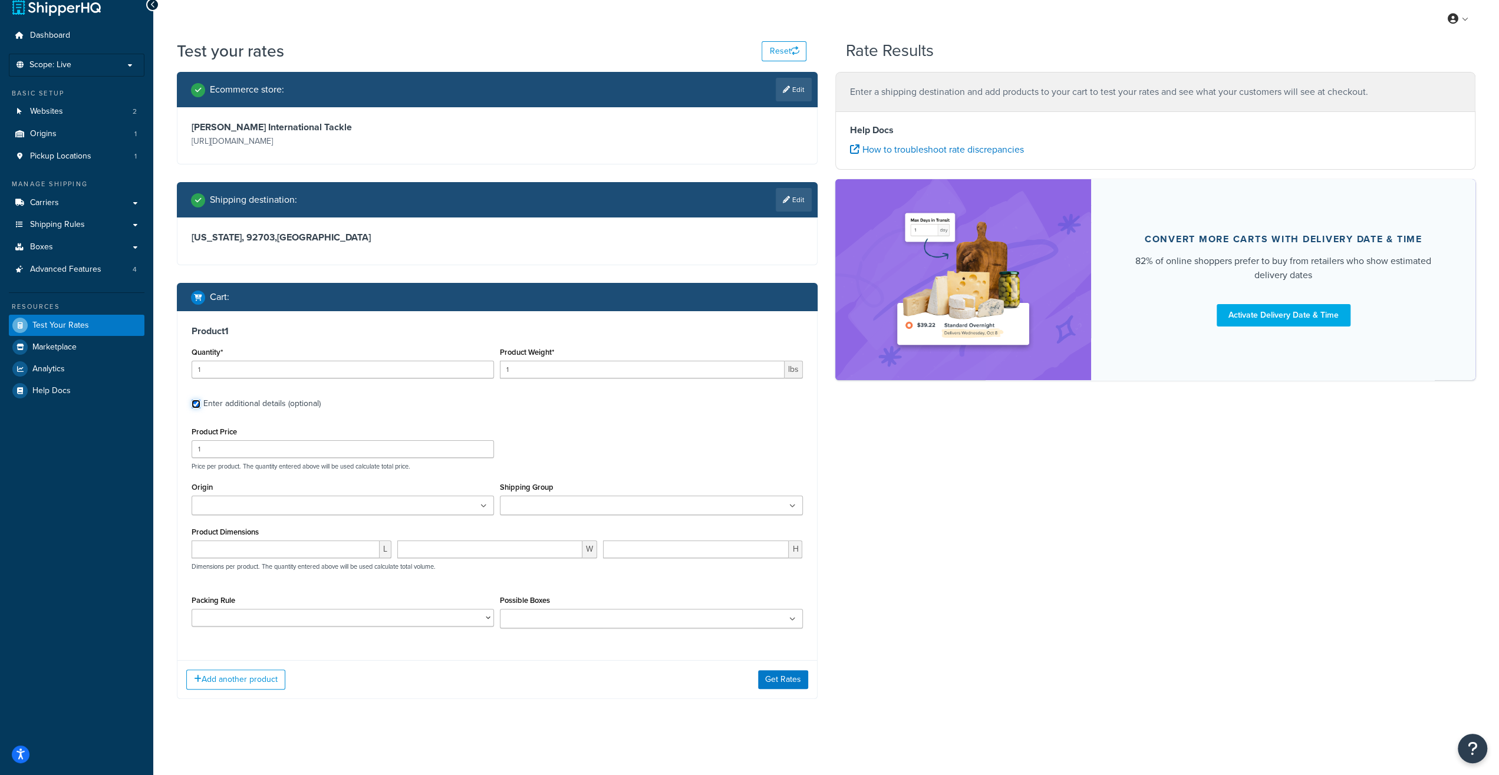 This screenshot has width=1499, height=775. Describe the element at coordinates (77, 306) in the screenshot. I see `div: Resources` at that location.